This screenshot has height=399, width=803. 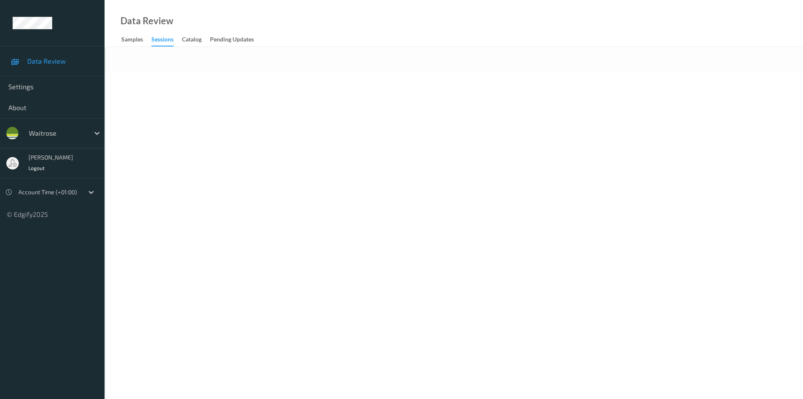 What do you see at coordinates (196, 40) in the screenshot?
I see `a: Catalog` at bounding box center [196, 40].